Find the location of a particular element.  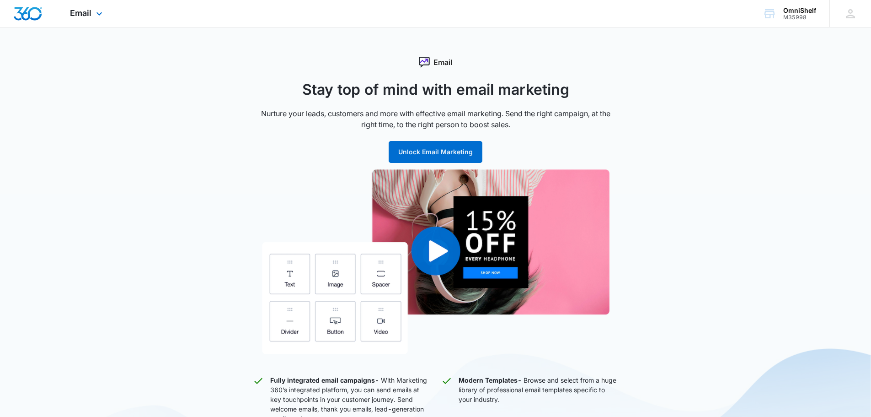

img: Email is located at coordinates (436, 262).